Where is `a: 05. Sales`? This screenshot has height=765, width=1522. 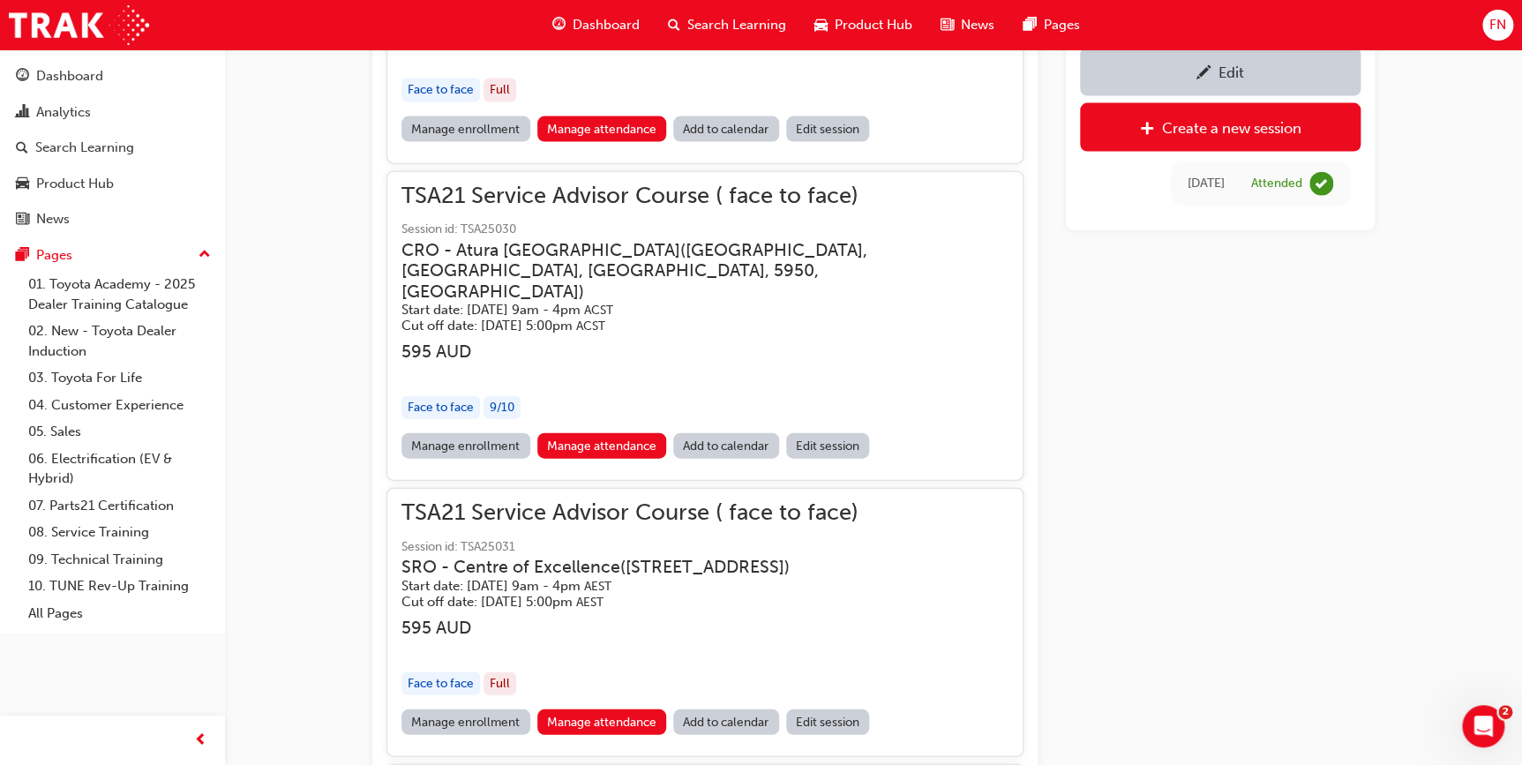 a: 05. Sales is located at coordinates (119, 432).